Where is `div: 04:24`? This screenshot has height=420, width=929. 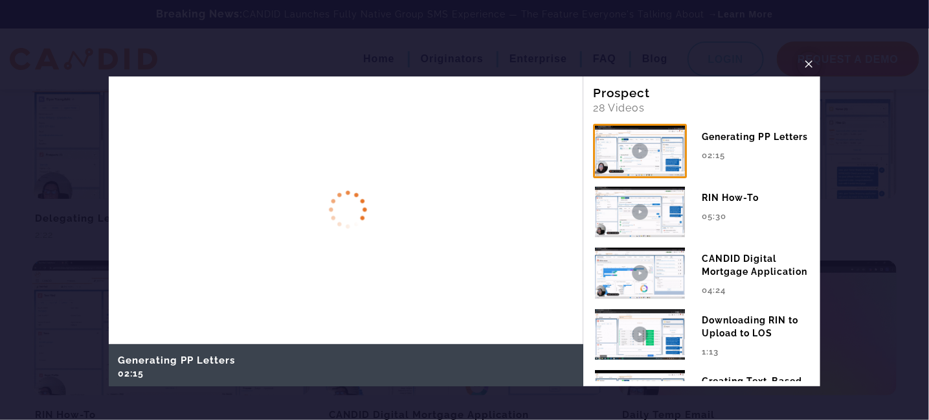 div: 04:24 is located at coordinates (756, 289).